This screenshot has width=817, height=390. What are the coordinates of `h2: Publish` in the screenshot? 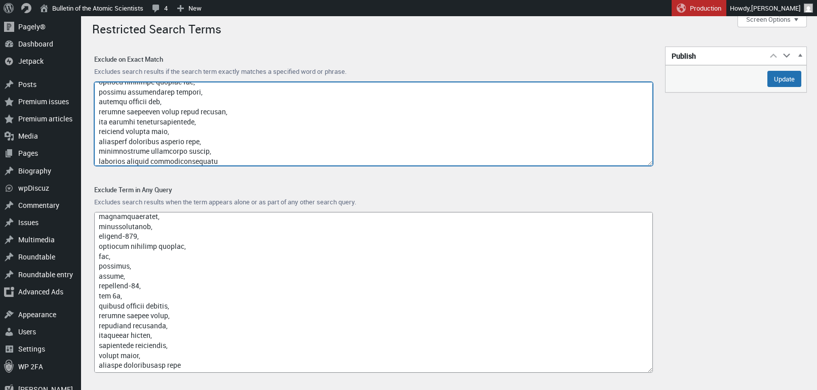 It's located at (716, 56).